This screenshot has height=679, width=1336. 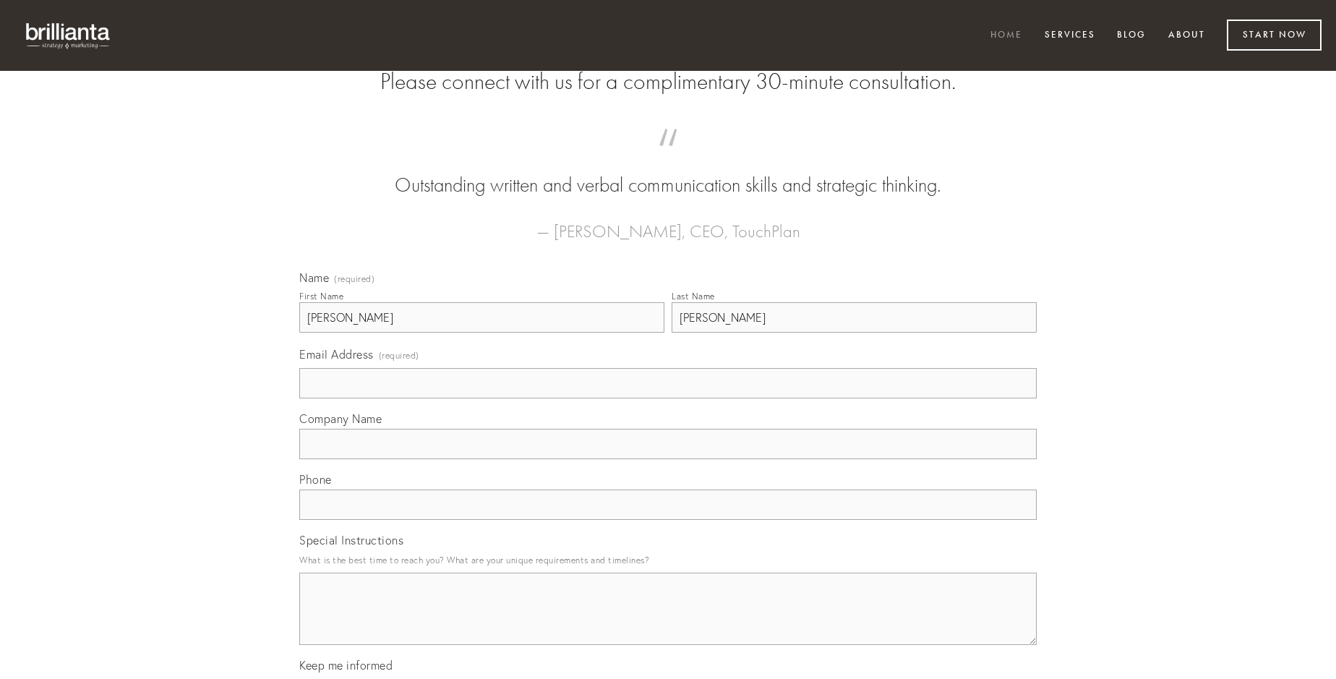 What do you see at coordinates (693, 296) in the screenshot?
I see `div: Last Name` at bounding box center [693, 296].